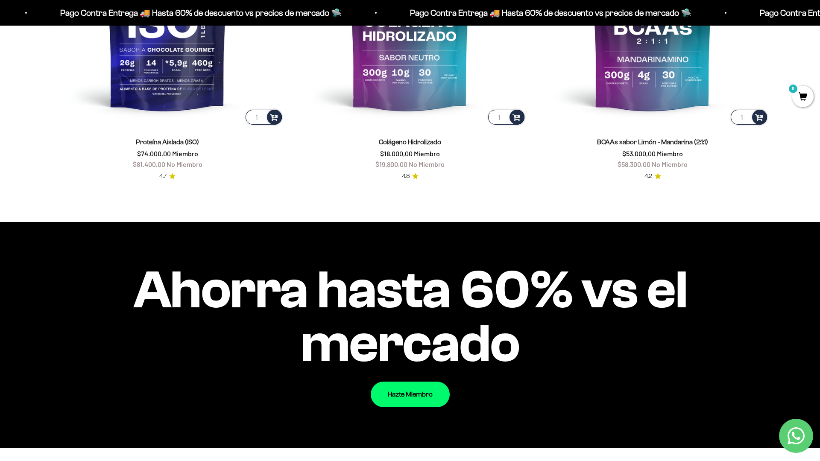 The width and height of the screenshot is (820, 461). I want to click on span: 4.8, so click(406, 176).